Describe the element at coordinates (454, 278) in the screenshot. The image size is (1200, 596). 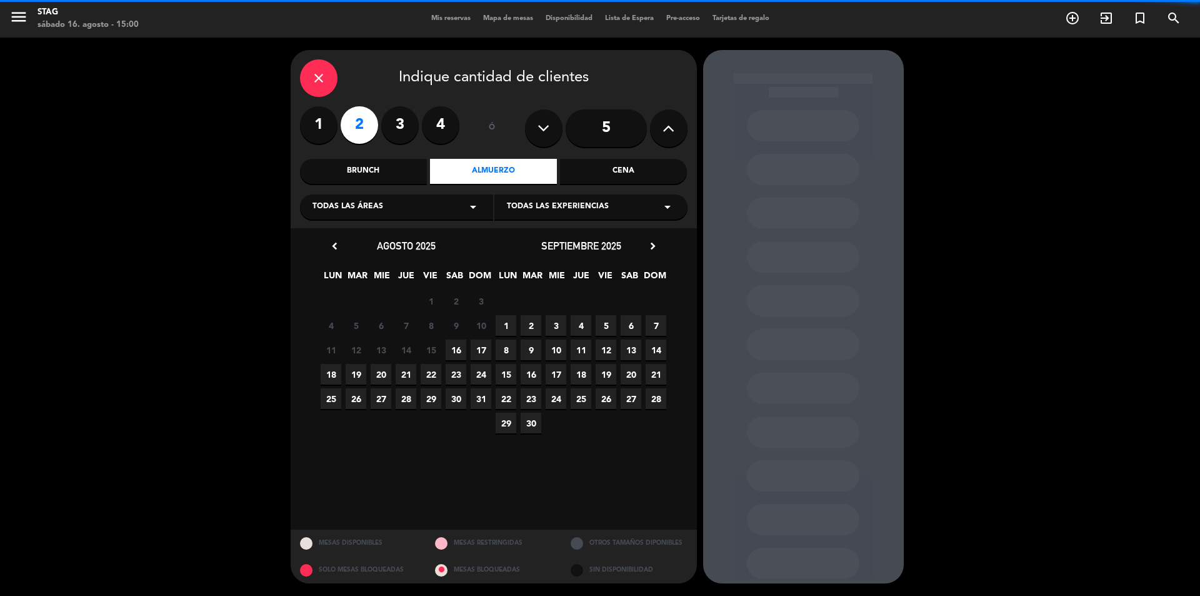
I see `span: SAB` at that location.